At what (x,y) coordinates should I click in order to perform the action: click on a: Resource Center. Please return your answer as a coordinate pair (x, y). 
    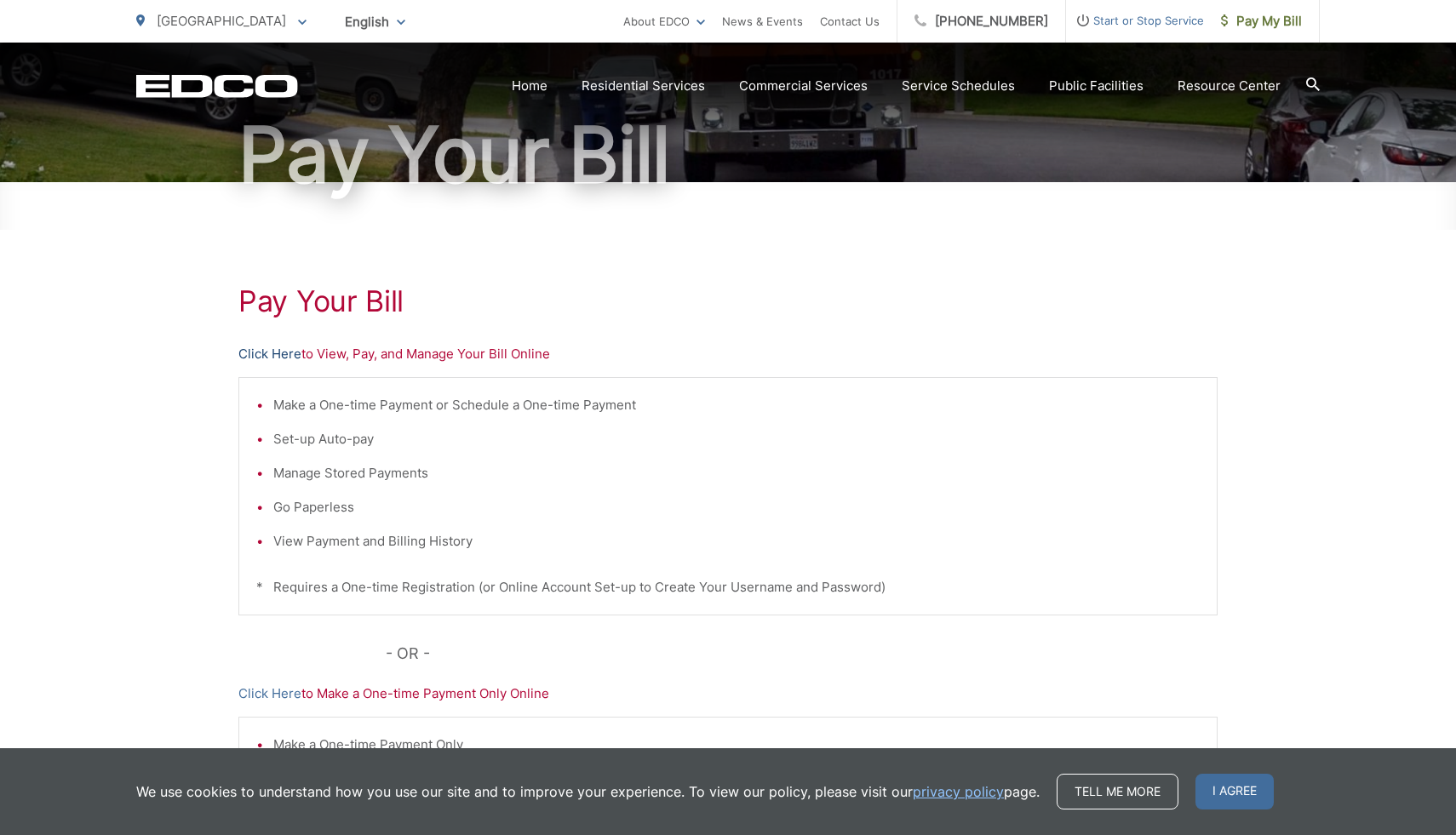
    Looking at the image, I should click on (1229, 86).